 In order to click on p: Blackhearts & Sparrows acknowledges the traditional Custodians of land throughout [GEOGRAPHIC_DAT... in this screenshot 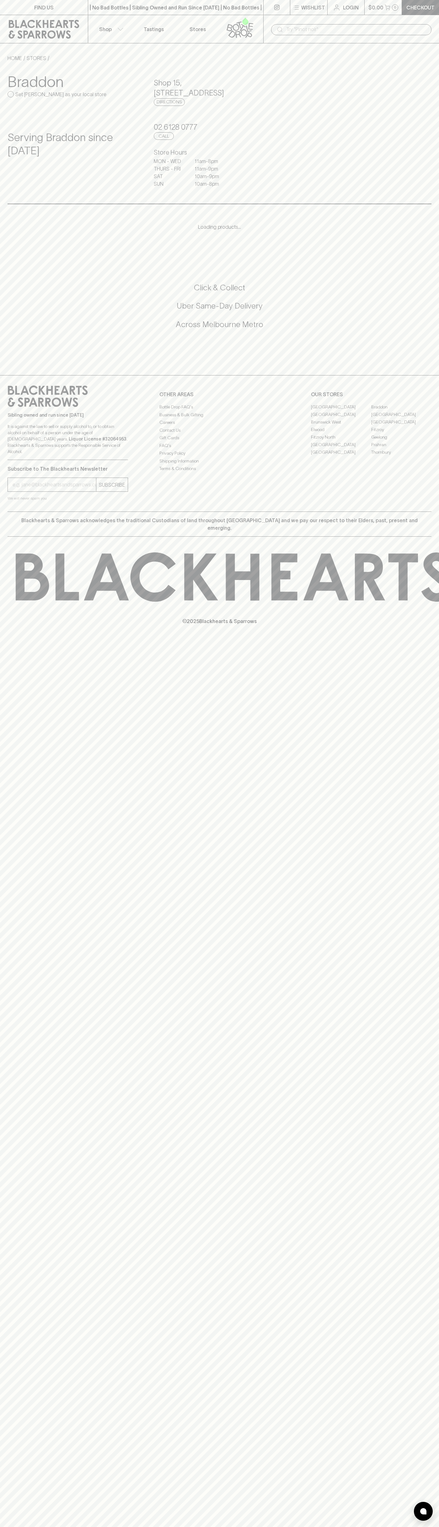, I will do `click(220, 524)`.